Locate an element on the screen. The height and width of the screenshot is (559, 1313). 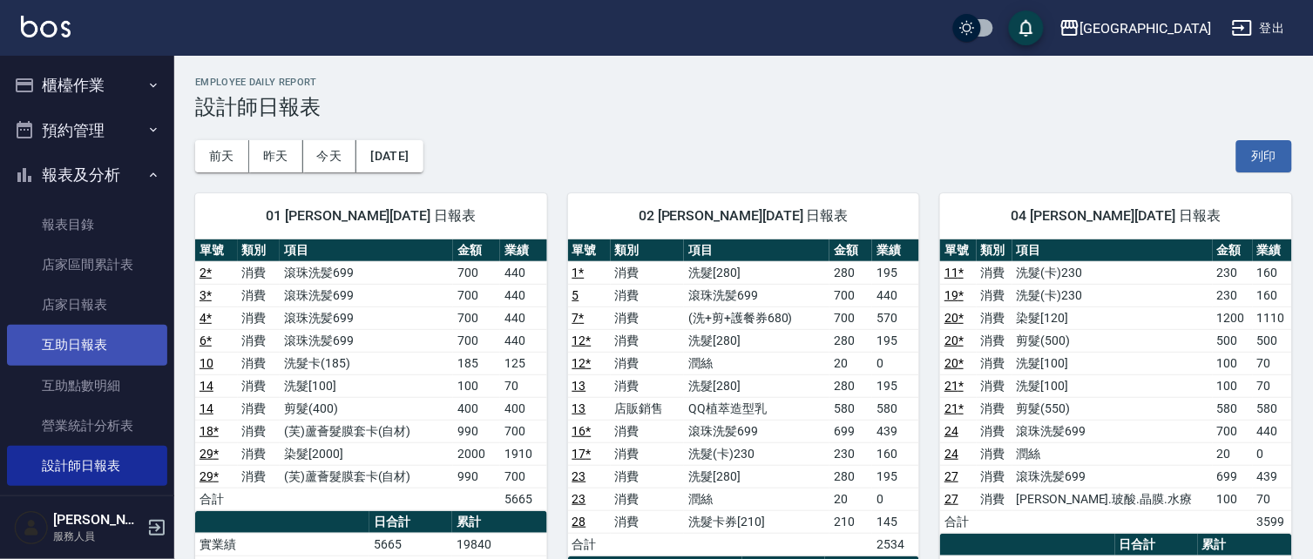
td: 230 is located at coordinates (1232, 295).